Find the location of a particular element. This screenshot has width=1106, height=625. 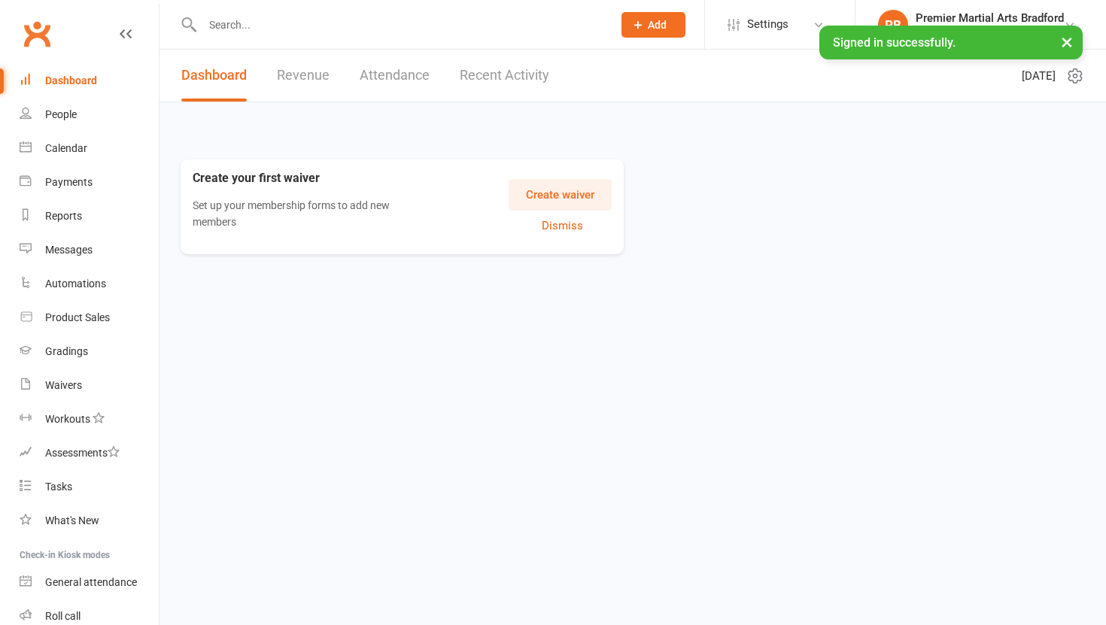

div: Product Sales is located at coordinates (78, 318).